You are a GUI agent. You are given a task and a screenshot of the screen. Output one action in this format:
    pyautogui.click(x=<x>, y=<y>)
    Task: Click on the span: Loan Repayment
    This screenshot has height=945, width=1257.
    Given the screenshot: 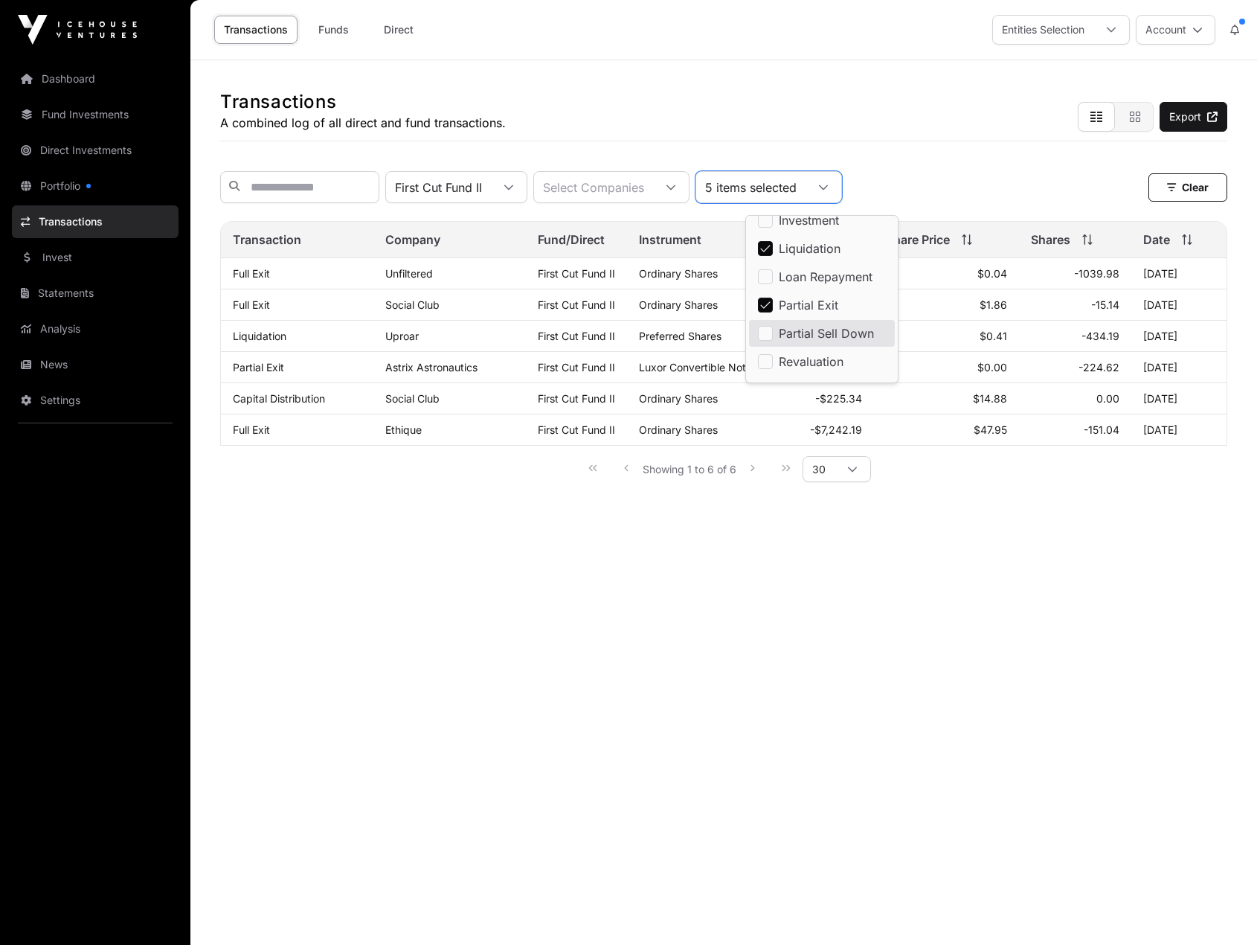 What is the action you would take?
    pyautogui.click(x=826, y=277)
    